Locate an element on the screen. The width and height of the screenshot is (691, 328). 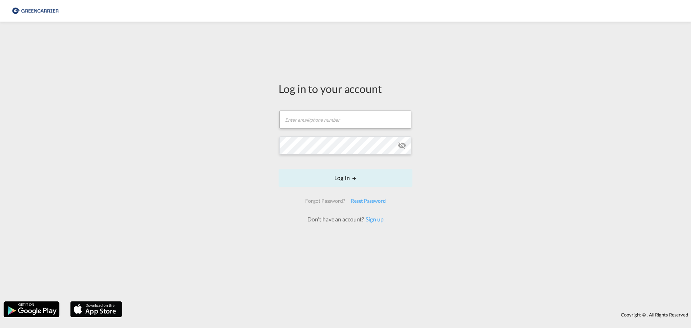
md-icon: icon-eye-off is located at coordinates (402, 145).